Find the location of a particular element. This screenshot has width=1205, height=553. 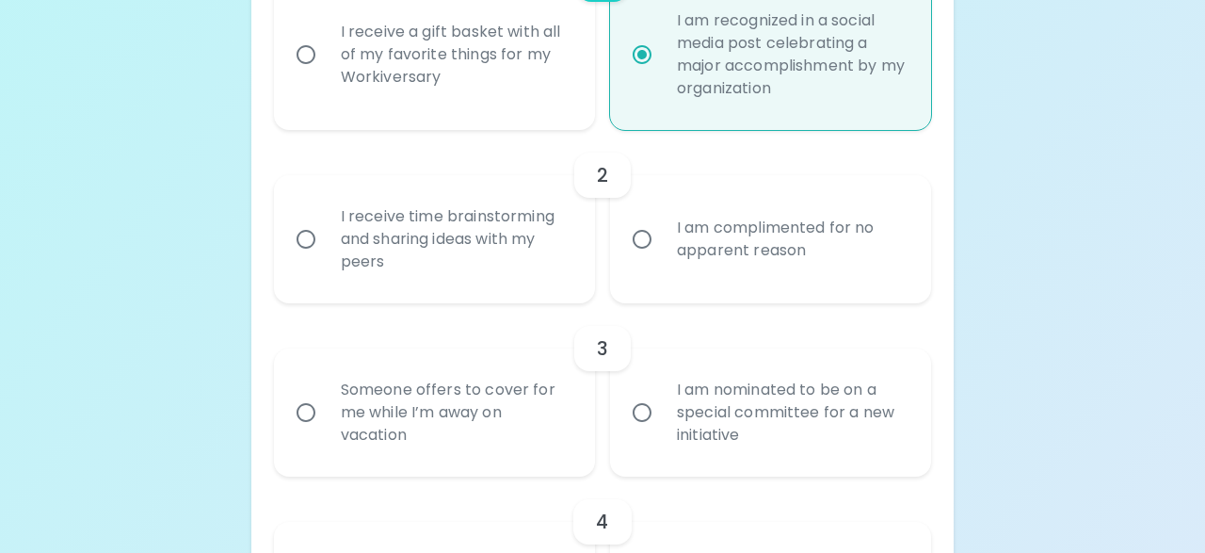

div: I receive time brainstorming and sharing ideas with my peers is located at coordinates (455, 239).